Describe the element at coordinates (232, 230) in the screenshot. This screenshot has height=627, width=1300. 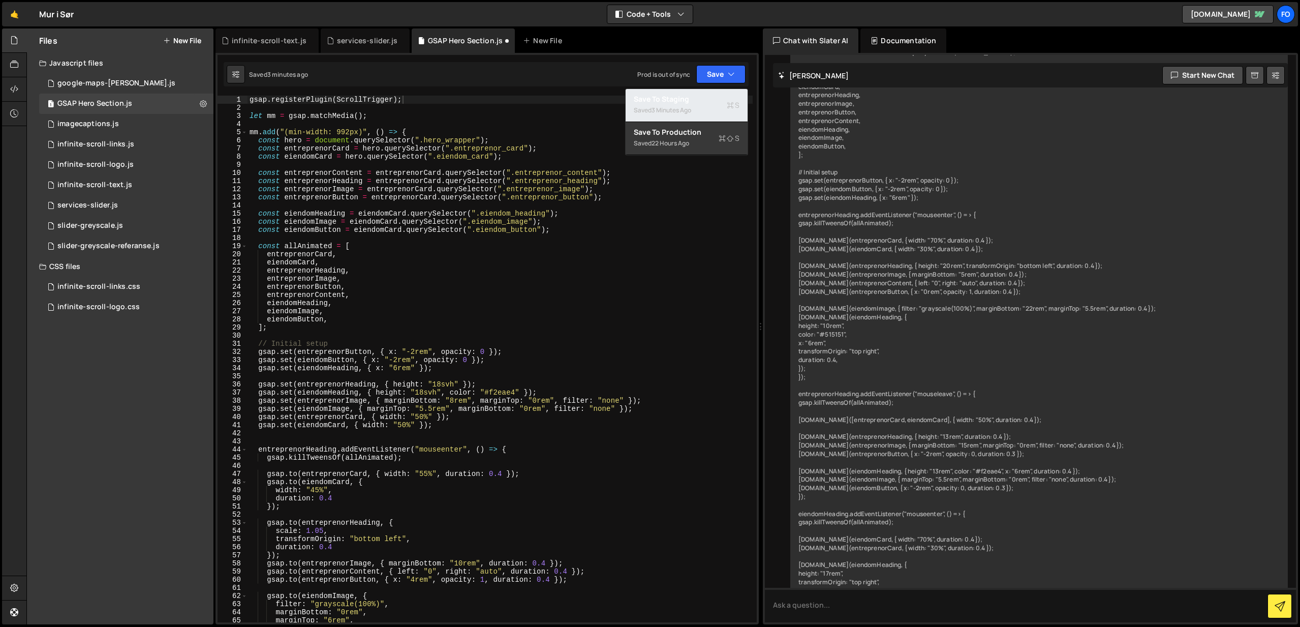
I see `div: 17` at that location.